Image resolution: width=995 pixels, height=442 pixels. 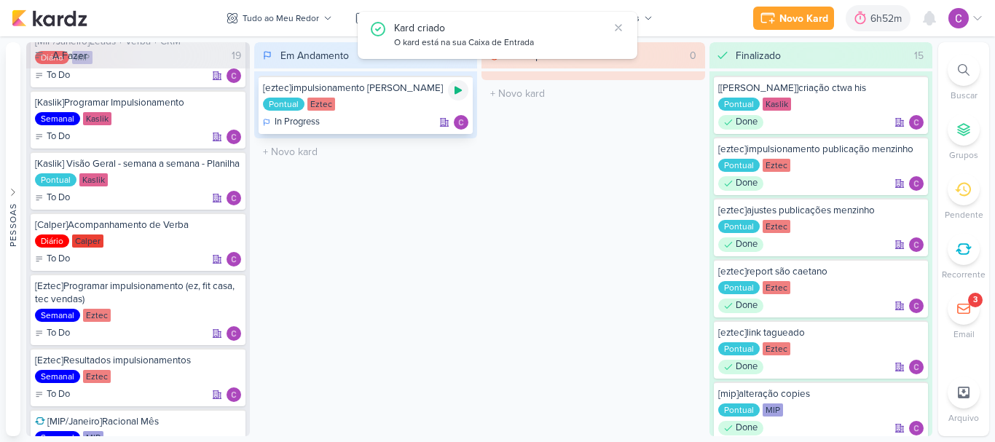 What do you see at coordinates (138, 422) in the screenshot?
I see `div: [MIP/Janeiro]Racional Mês` at bounding box center [138, 422].